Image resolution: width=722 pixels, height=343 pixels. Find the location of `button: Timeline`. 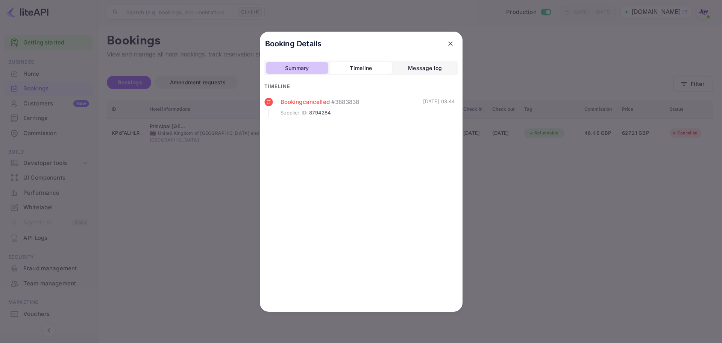

button: Timeline is located at coordinates (361, 68).